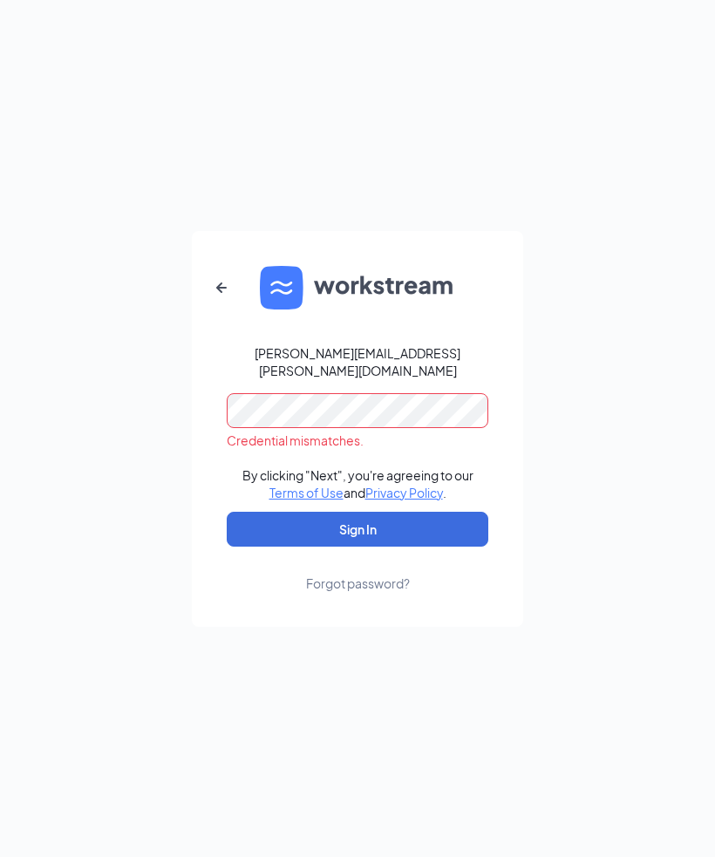 The height and width of the screenshot is (857, 715). What do you see at coordinates (358, 530) in the screenshot?
I see `button: Sign In` at bounding box center [358, 530].